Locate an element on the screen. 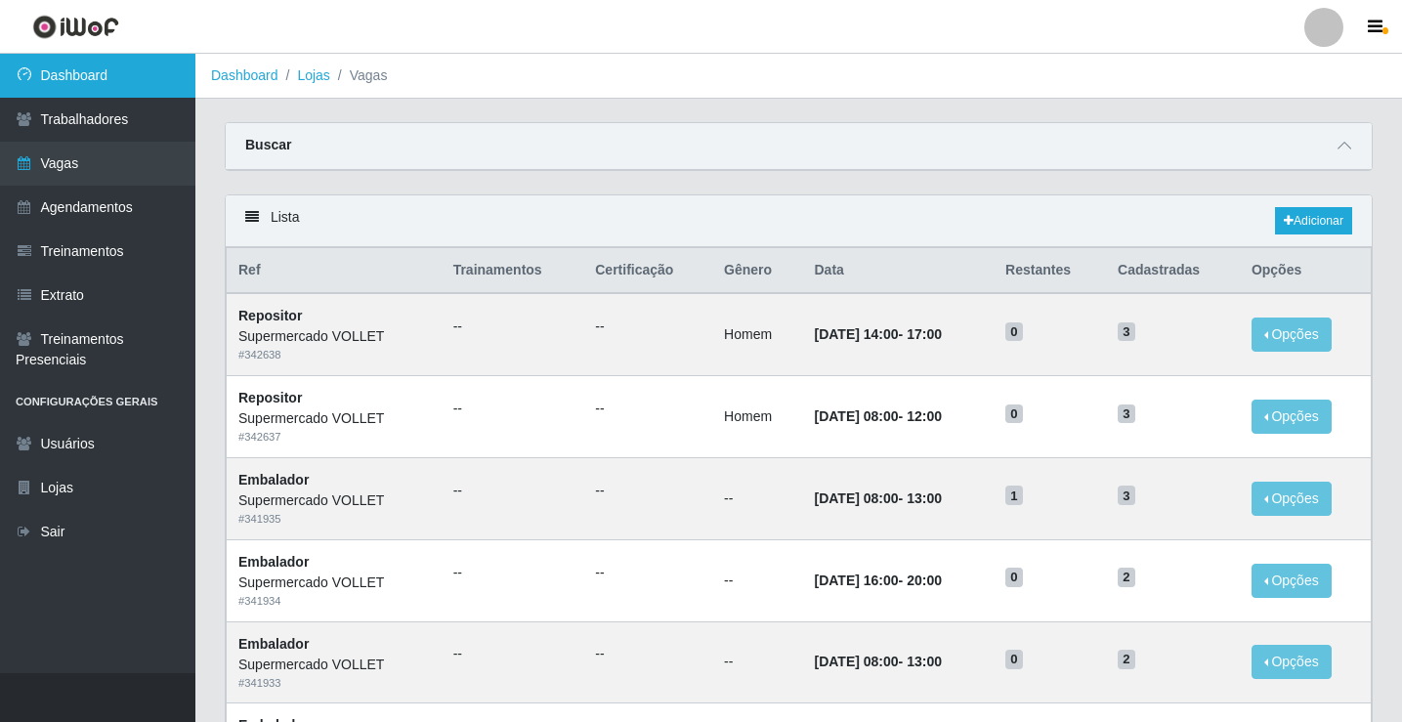 The width and height of the screenshot is (1402, 722). th: Restantes is located at coordinates (1049, 271).